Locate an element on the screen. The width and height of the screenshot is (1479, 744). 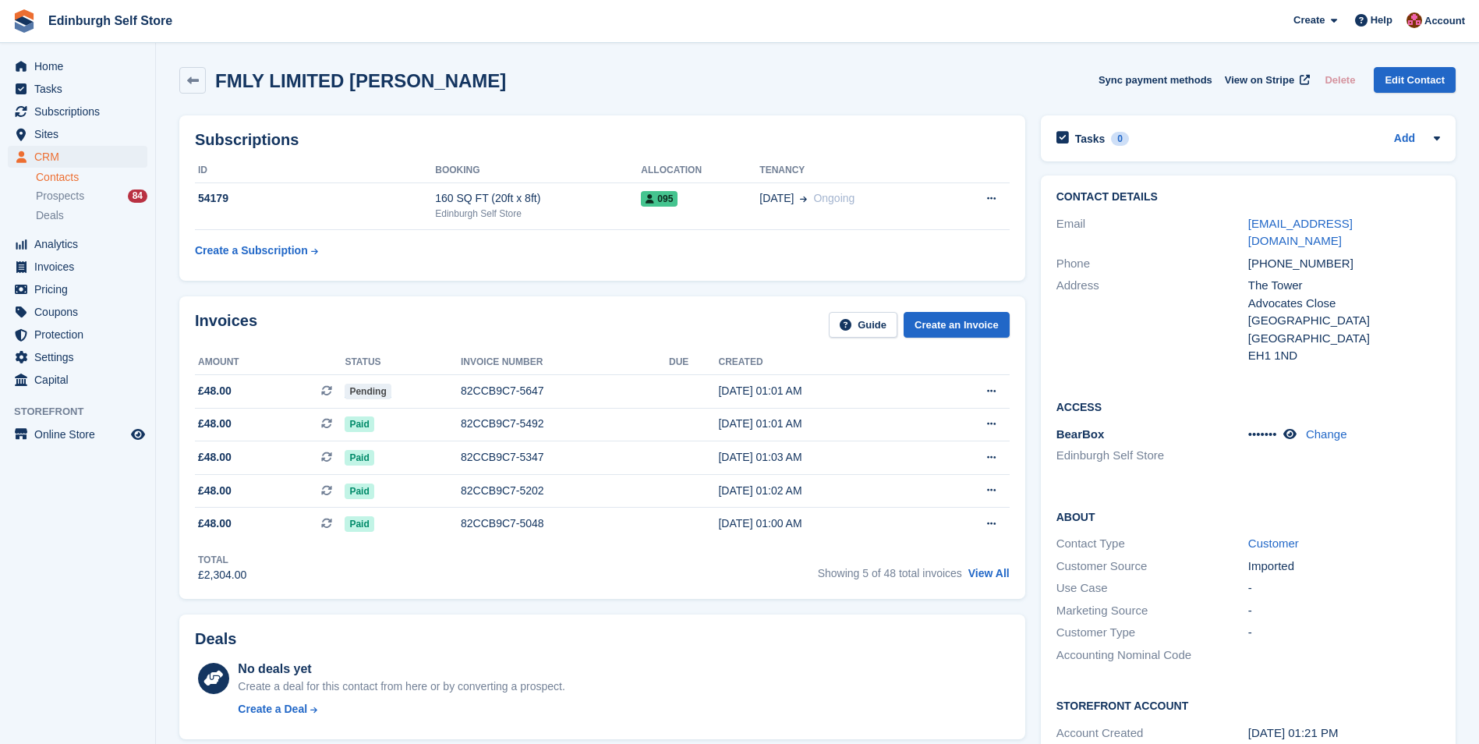
div: 82CCB9C7-5048 is located at coordinates (565, 523).